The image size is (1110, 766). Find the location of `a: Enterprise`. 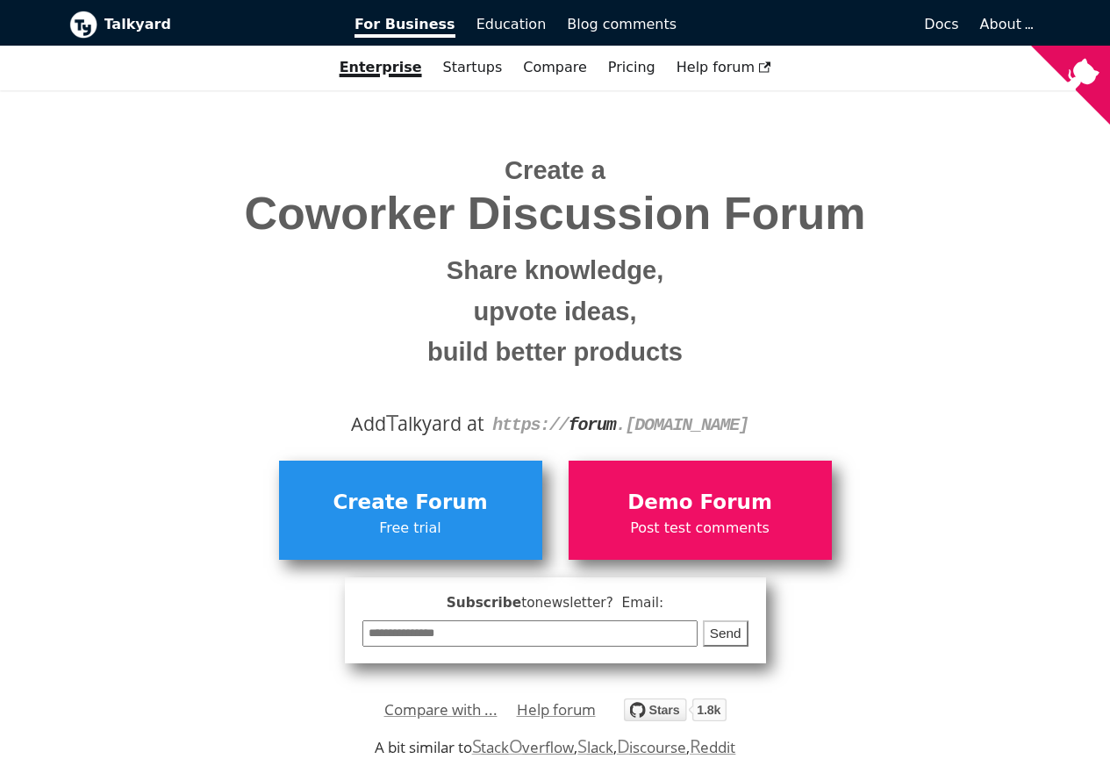

a: Enterprise is located at coordinates (381, 68).